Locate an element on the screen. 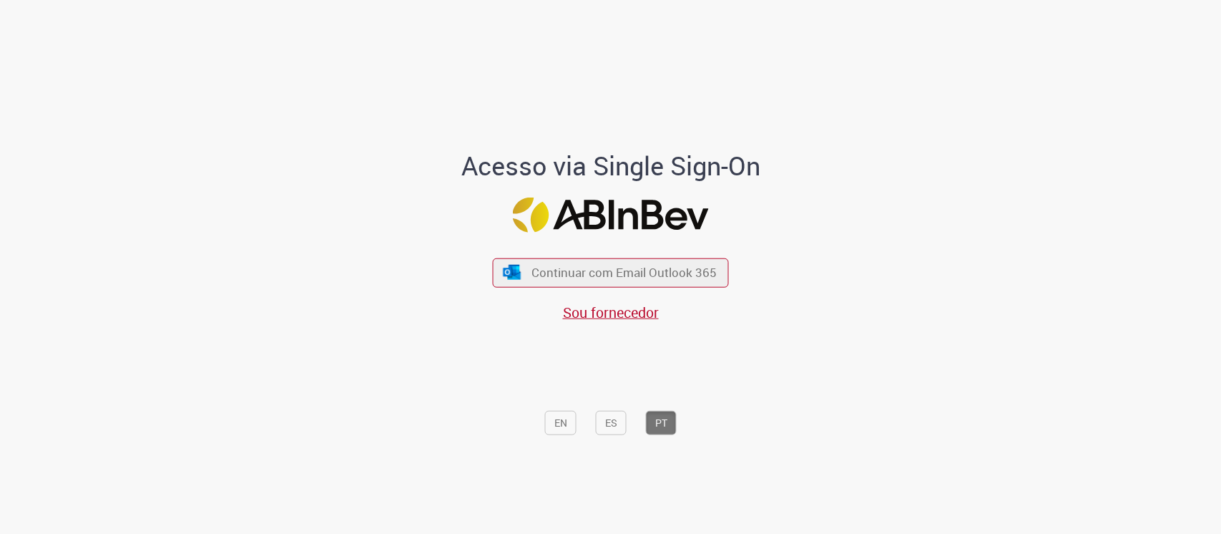 This screenshot has width=1221, height=534. button: EN is located at coordinates (561, 422).